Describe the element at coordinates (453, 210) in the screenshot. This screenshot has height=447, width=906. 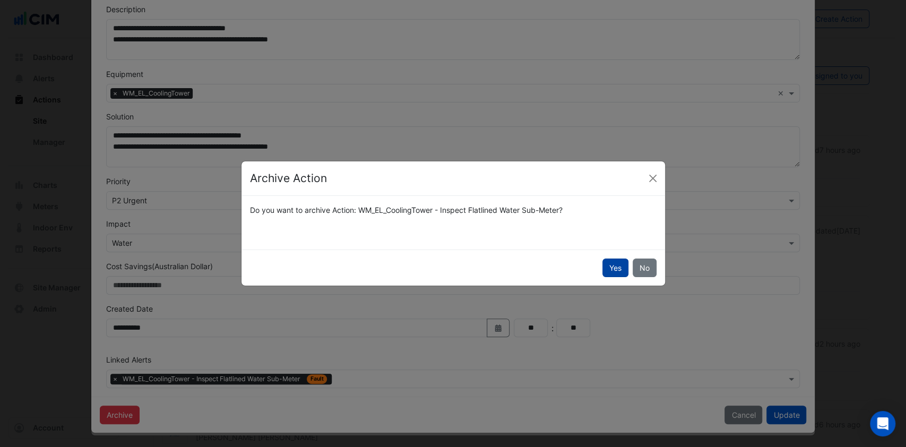
I see `div: Do you want to archive Action: WM_EL_CoolingTower - Inspect Flatlined Water Sub-Meter?` at that location.